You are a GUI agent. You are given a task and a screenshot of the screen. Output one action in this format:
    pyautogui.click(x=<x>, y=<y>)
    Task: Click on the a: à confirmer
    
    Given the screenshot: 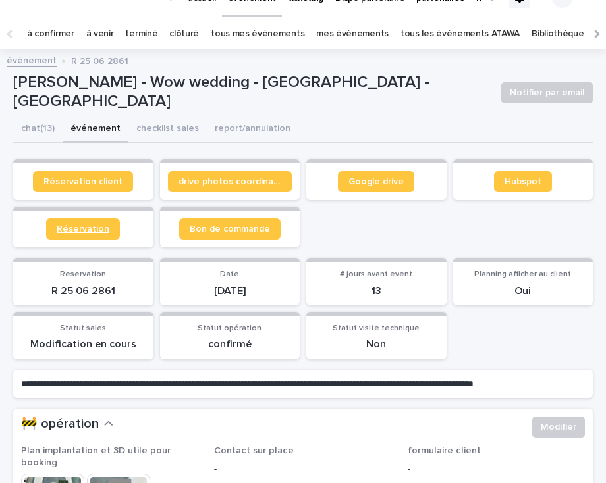 What is the action you would take?
    pyautogui.click(x=51, y=34)
    